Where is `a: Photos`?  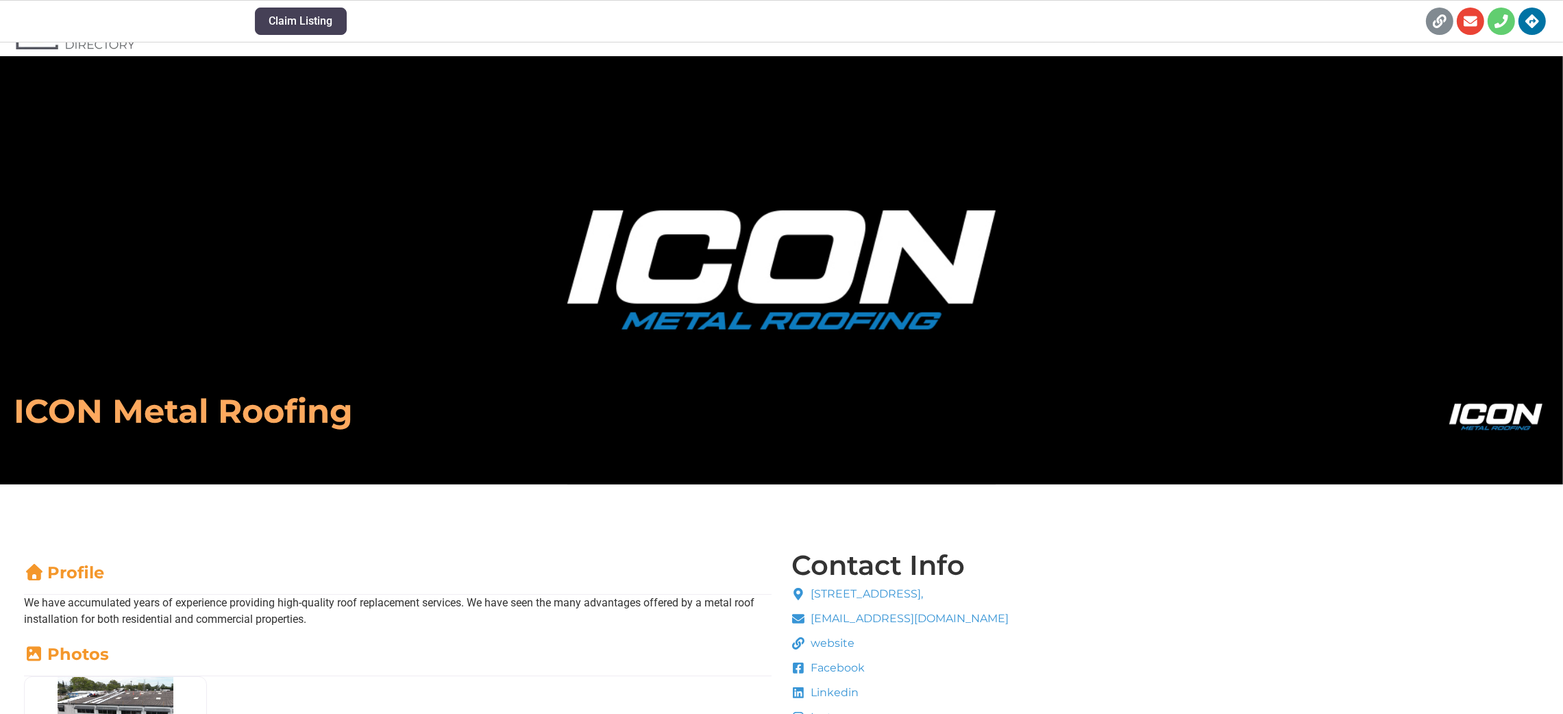 a: Photos is located at coordinates (66, 654).